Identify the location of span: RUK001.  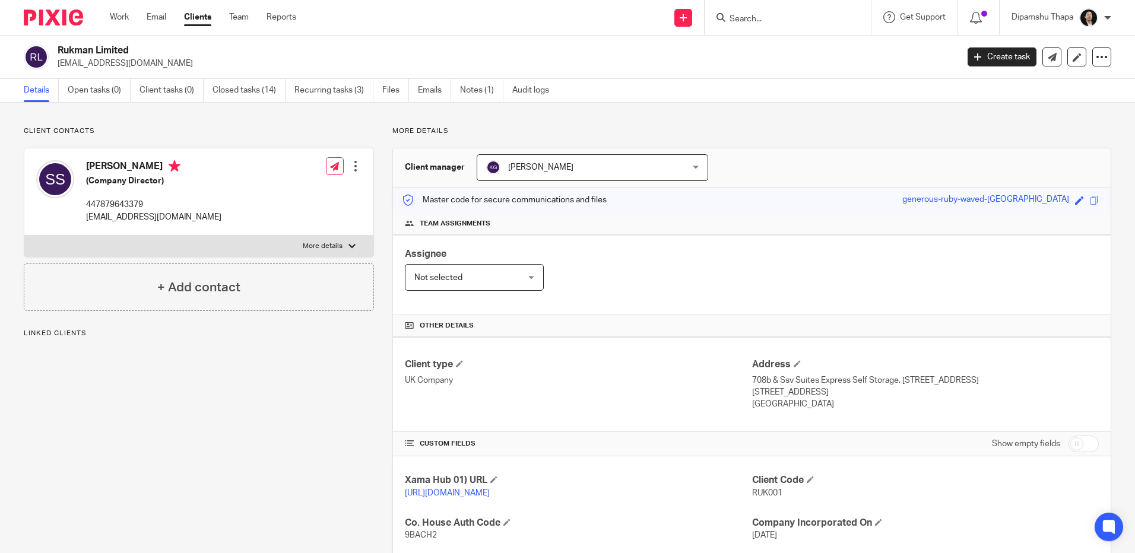
(767, 493).